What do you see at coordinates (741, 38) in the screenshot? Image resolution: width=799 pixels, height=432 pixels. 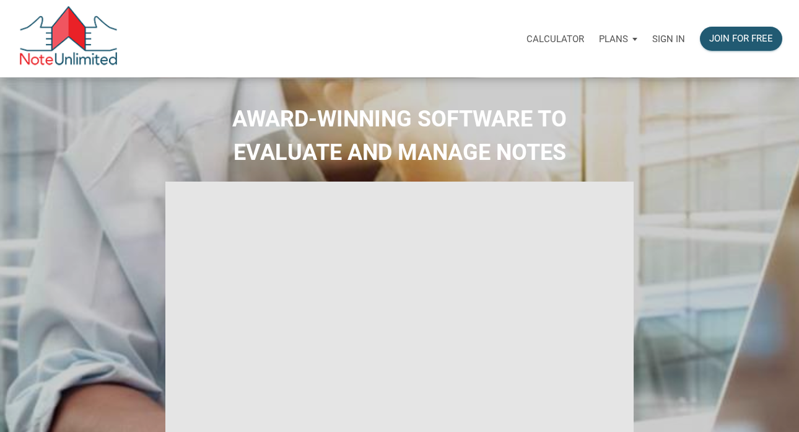 I see `a: Join for free` at bounding box center [741, 38].